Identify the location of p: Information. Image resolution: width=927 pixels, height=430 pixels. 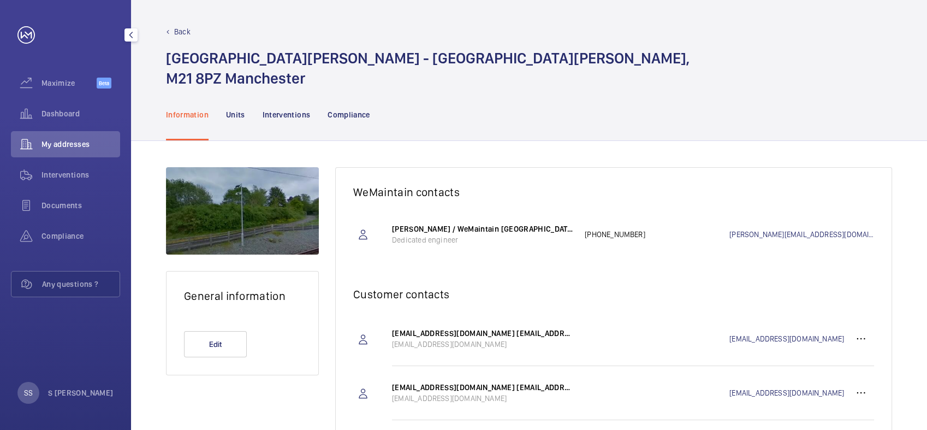
(187, 115).